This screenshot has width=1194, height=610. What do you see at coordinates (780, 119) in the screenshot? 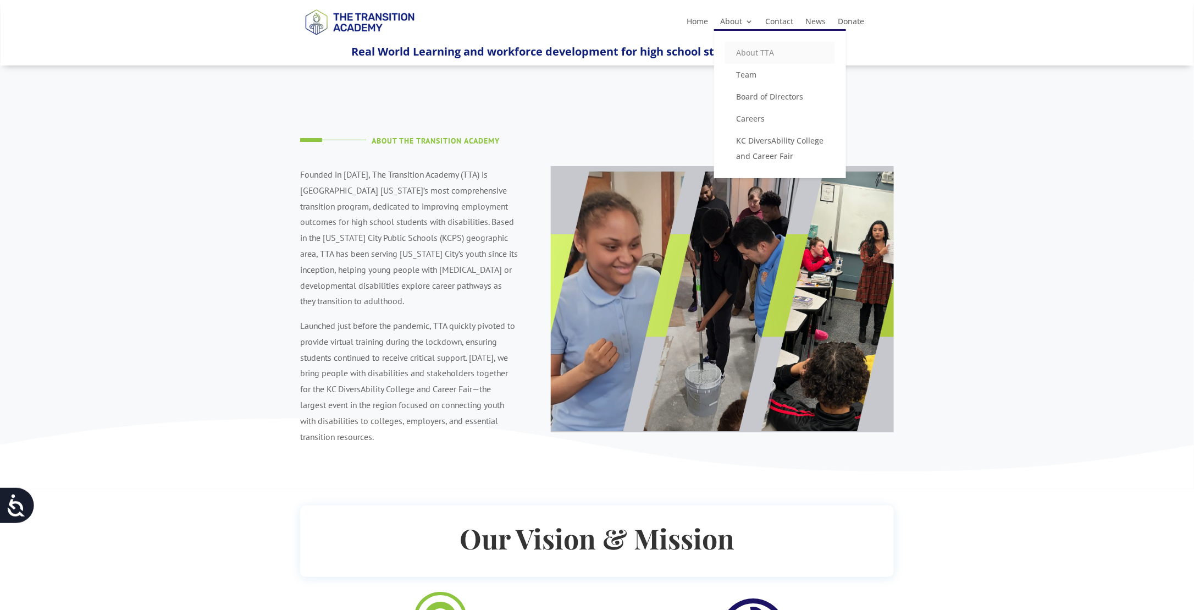
I see `a: Careers` at bounding box center [780, 119].